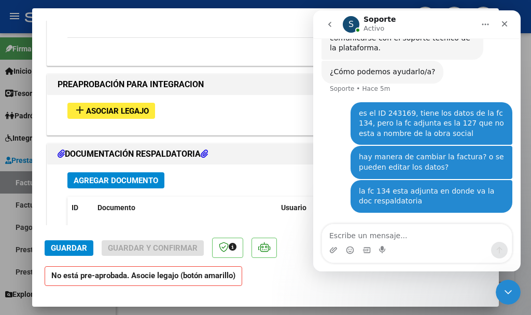 The height and width of the screenshot is (315, 531). What do you see at coordinates (143, 276) in the screenshot?
I see `strong: No está pre-aprobada. Asocie legajo (botón amarillo)` at bounding box center [143, 276].